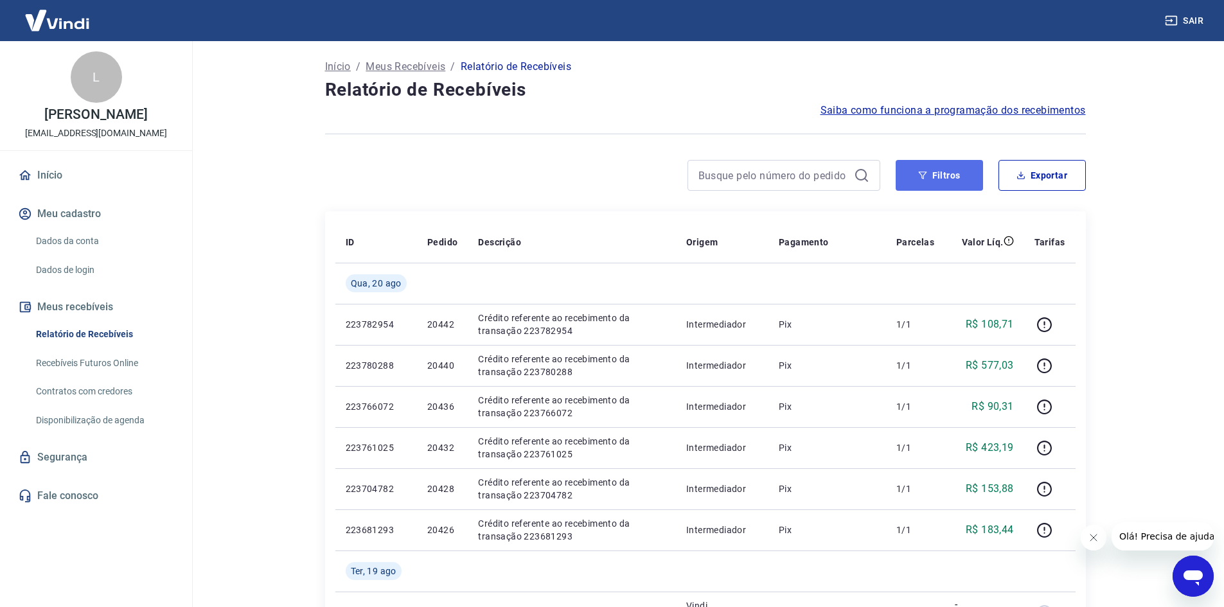 This screenshot has width=1224, height=607. What do you see at coordinates (442, 489) in the screenshot?
I see `p: 20428` at bounding box center [442, 489].